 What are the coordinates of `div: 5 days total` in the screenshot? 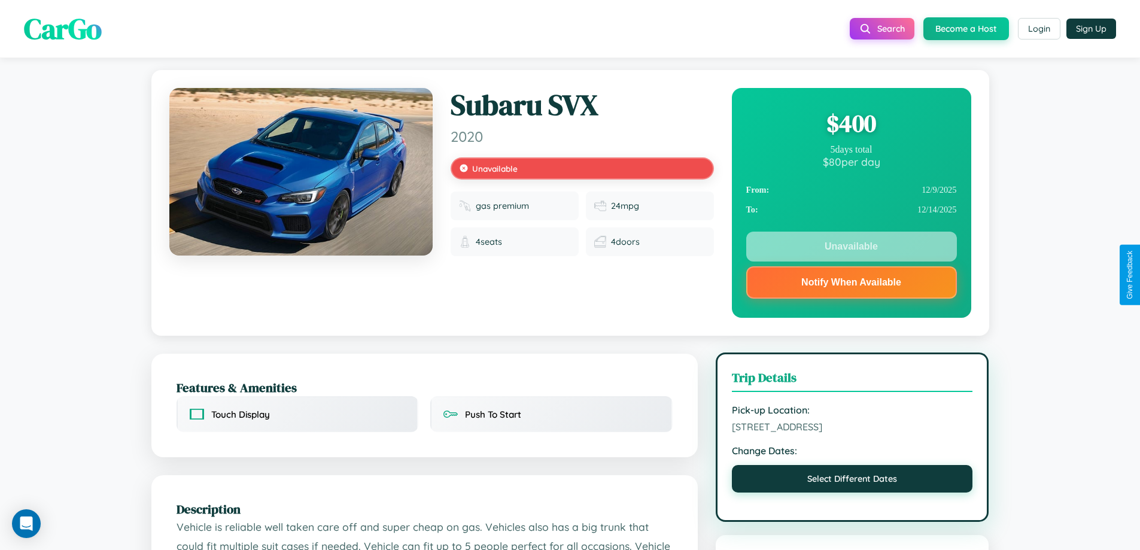 It's located at (851, 150).